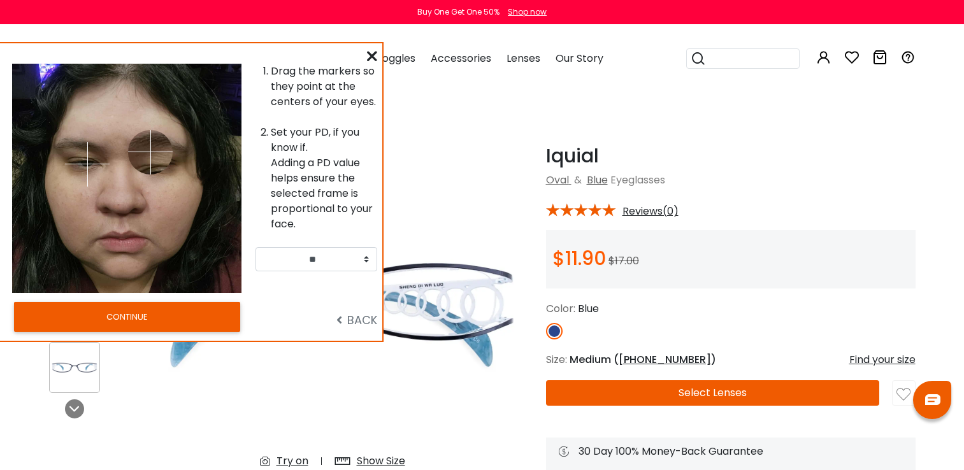 This screenshot has width=964, height=470. What do you see at coordinates (556, 360) in the screenshot?
I see `span: Size:` at bounding box center [556, 360].